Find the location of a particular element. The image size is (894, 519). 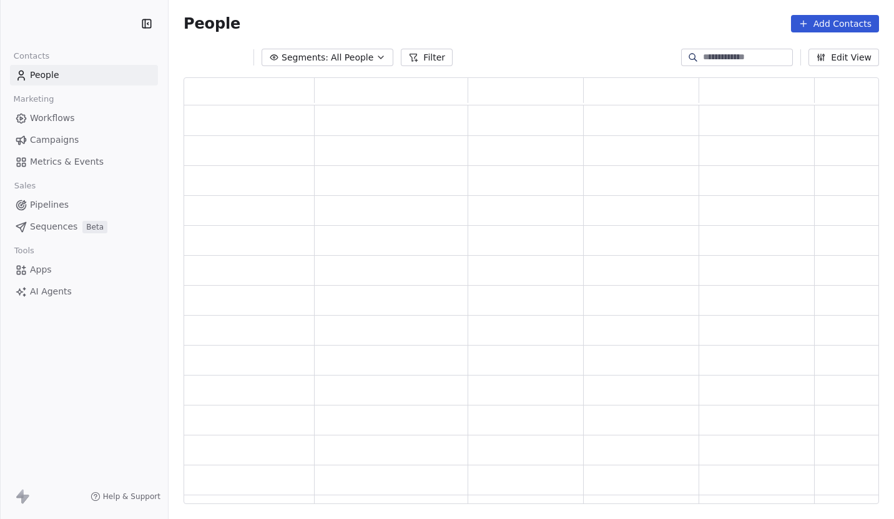

span: Campaigns is located at coordinates (54, 140).